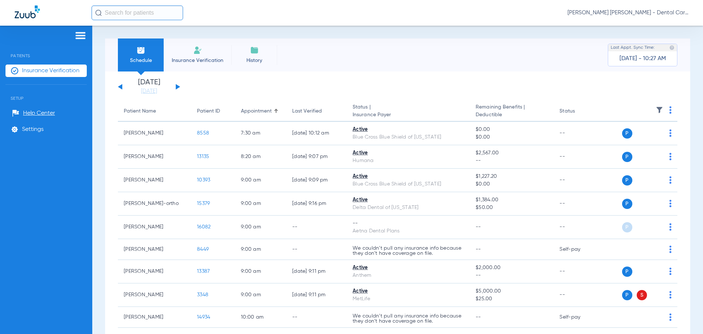 The height and width of the screenshot is (334, 703). What do you see at coordinates (672, 48) in the screenshot?
I see `img: last sync help info` at bounding box center [672, 48].